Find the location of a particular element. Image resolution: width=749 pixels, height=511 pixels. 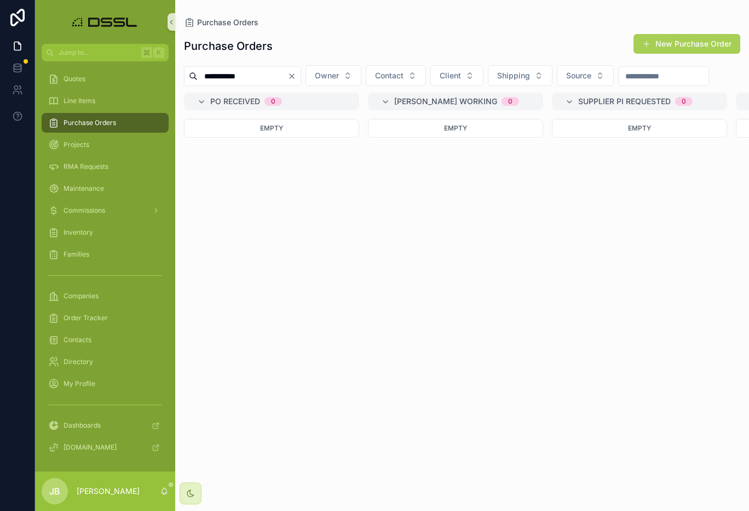

a: Families is located at coordinates (105, 254).